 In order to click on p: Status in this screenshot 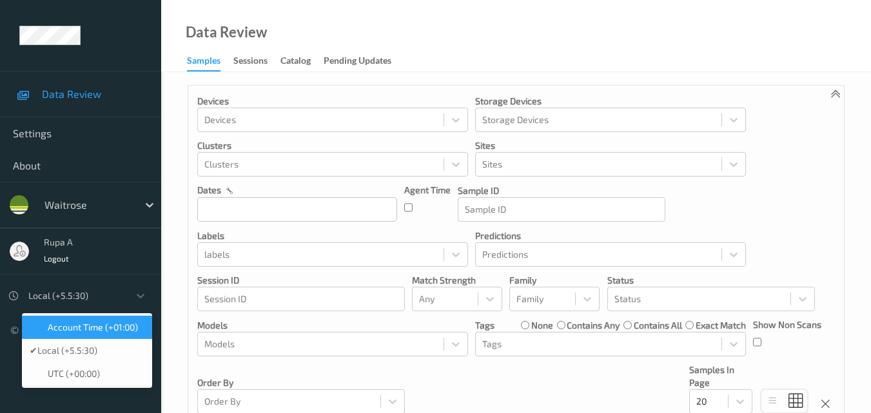, I will do `click(711, 280)`.